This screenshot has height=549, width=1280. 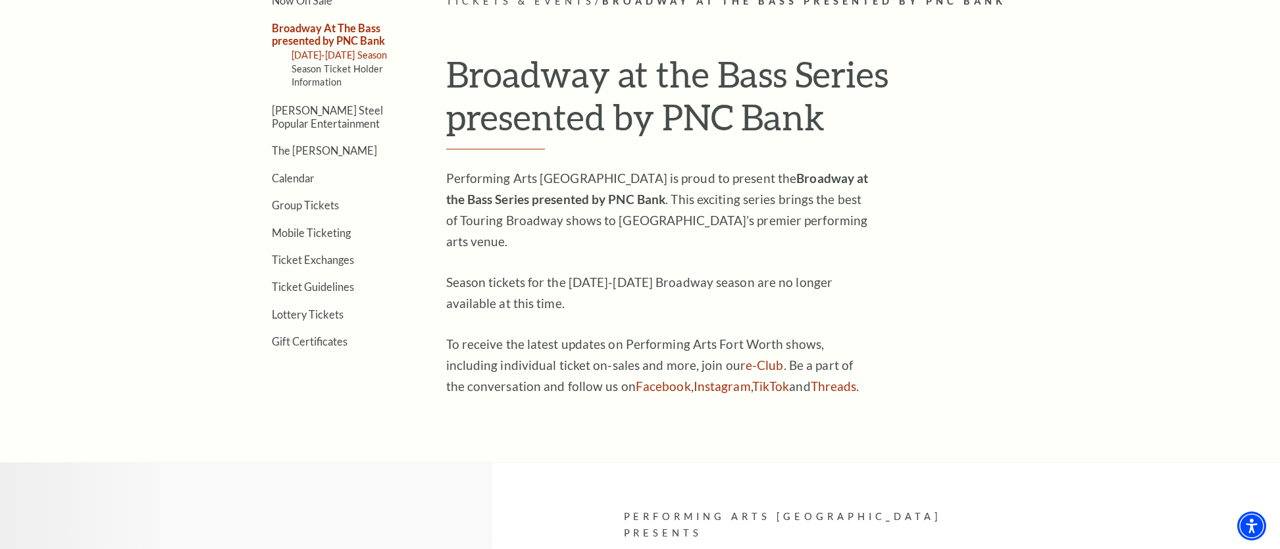 What do you see at coordinates (309, 341) in the screenshot?
I see `a: Gift Certificates` at bounding box center [309, 341].